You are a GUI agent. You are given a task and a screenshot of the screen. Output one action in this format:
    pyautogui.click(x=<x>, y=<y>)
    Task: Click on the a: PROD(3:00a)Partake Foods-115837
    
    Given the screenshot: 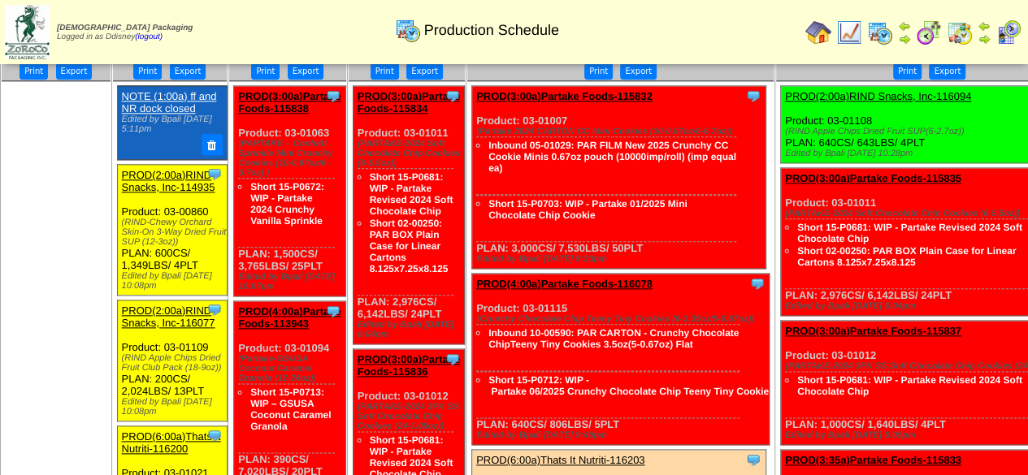 What is the action you would take?
    pyautogui.click(x=873, y=331)
    